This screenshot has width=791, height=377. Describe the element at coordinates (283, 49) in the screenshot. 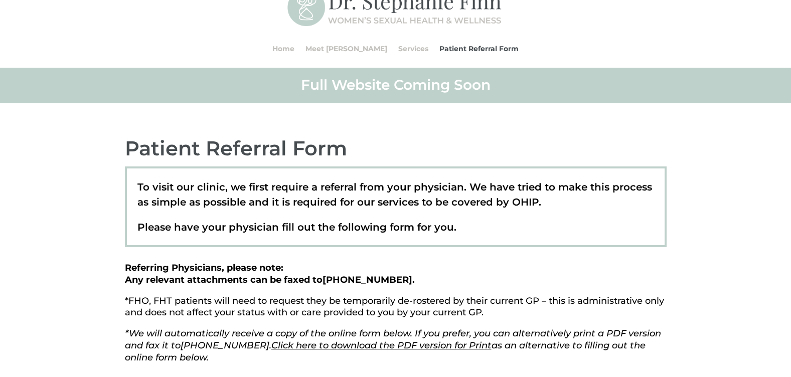

I see `a: Home` at that location.